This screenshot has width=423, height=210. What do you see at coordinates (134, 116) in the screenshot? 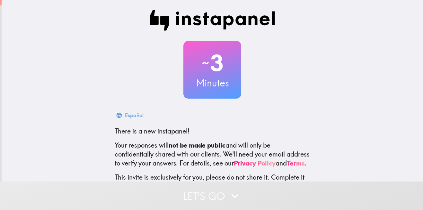
I see `div: Español` at bounding box center [134, 116].